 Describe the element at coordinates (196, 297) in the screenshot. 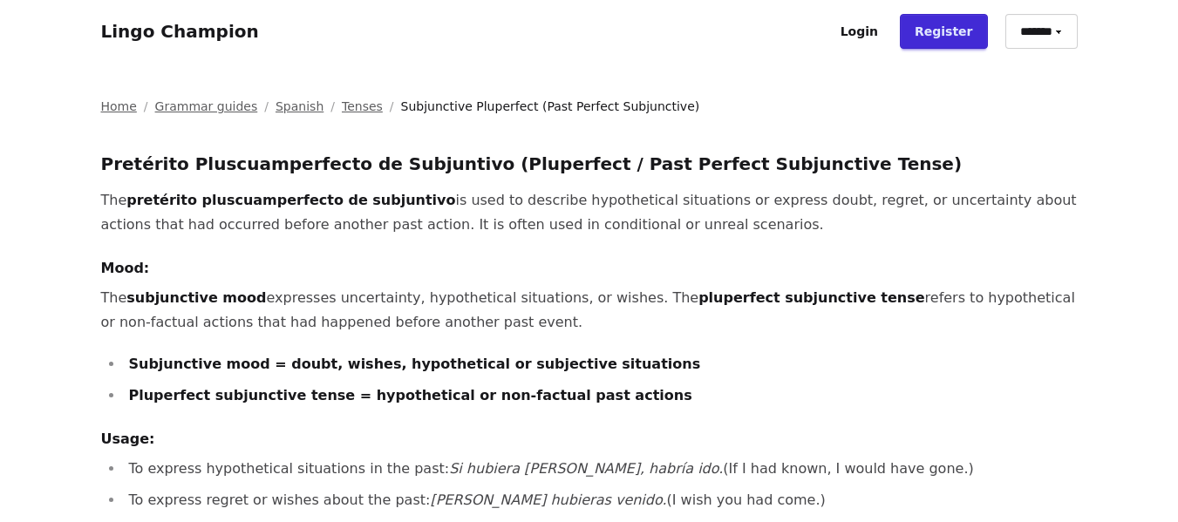

I see `strong: subjunctive mood` at that location.